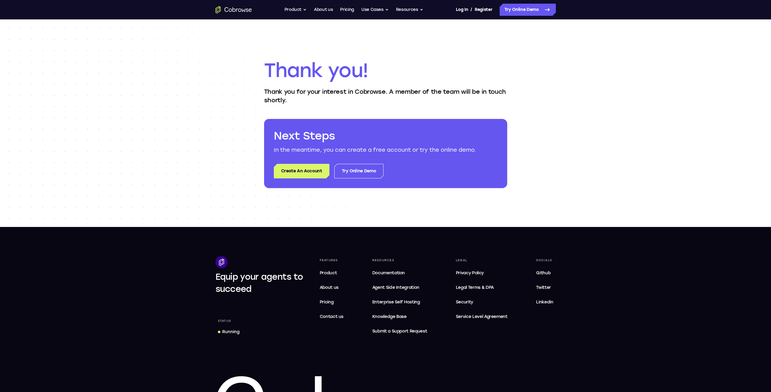 The height and width of the screenshot is (392, 771). What do you see at coordinates (544, 273) in the screenshot?
I see `a: Github` at bounding box center [544, 273].